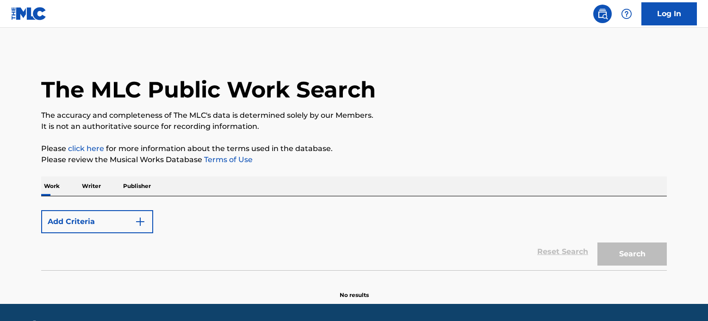  I want to click on p: It is not an authoritative source for recording information., so click(354, 127).